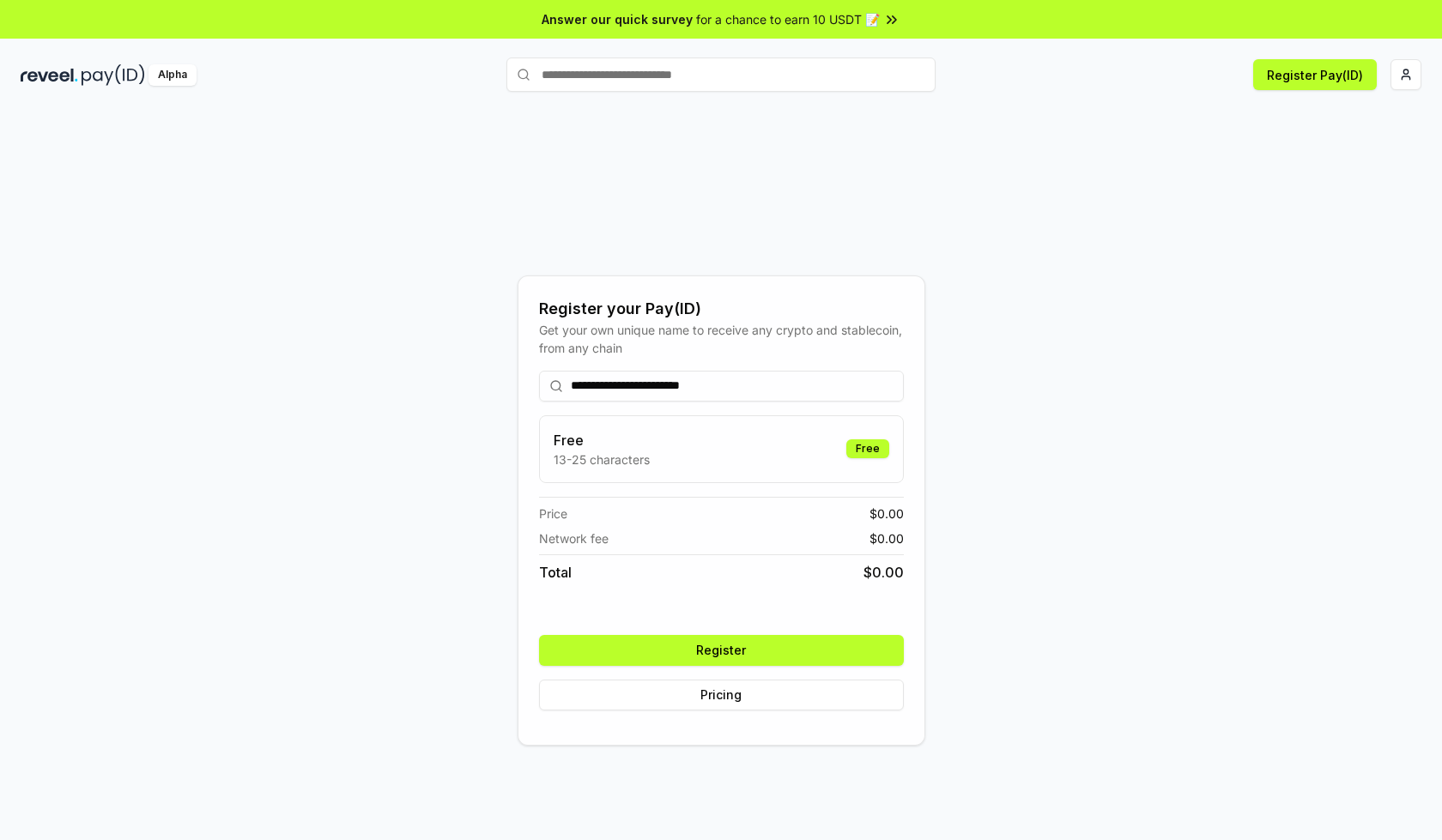  I want to click on button: Pricing, so click(721, 695).